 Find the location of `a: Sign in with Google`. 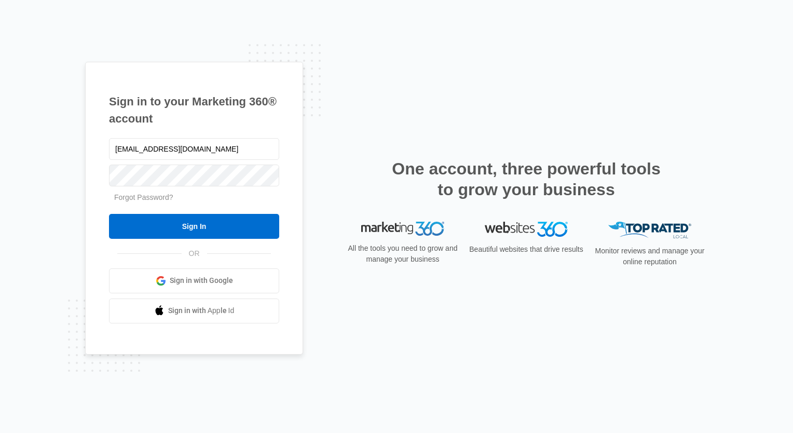

a: Sign in with Google is located at coordinates (194, 281).